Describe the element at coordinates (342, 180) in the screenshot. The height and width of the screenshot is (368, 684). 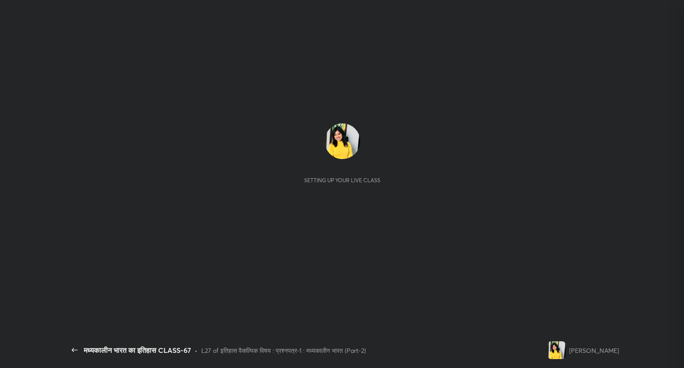
I see `div: Setting up your live class` at that location.